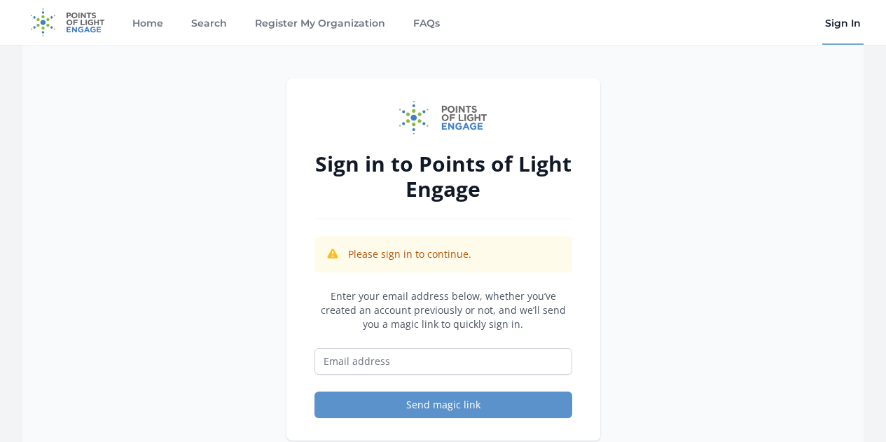 The image size is (886, 442). I want to click on input: Email address, so click(443, 361).